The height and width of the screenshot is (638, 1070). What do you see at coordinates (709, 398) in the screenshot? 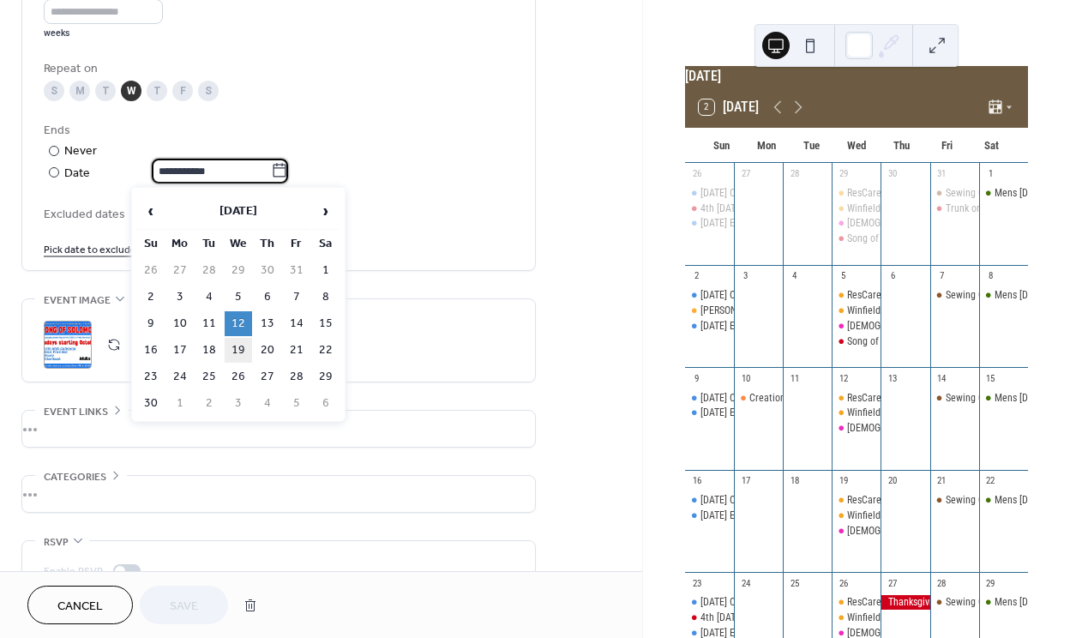
I see `div: Sunday Classes/Service` at bounding box center [709, 398].